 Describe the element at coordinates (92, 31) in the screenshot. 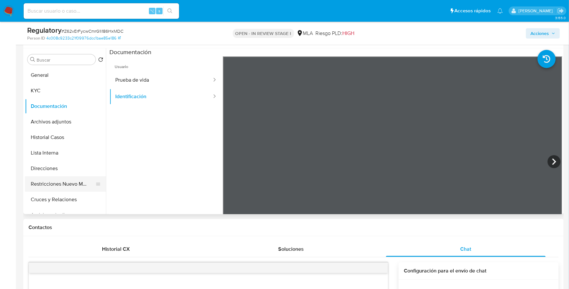

I see `span: # Z62vErFycwCmrG1i186HxMDC` at that location.